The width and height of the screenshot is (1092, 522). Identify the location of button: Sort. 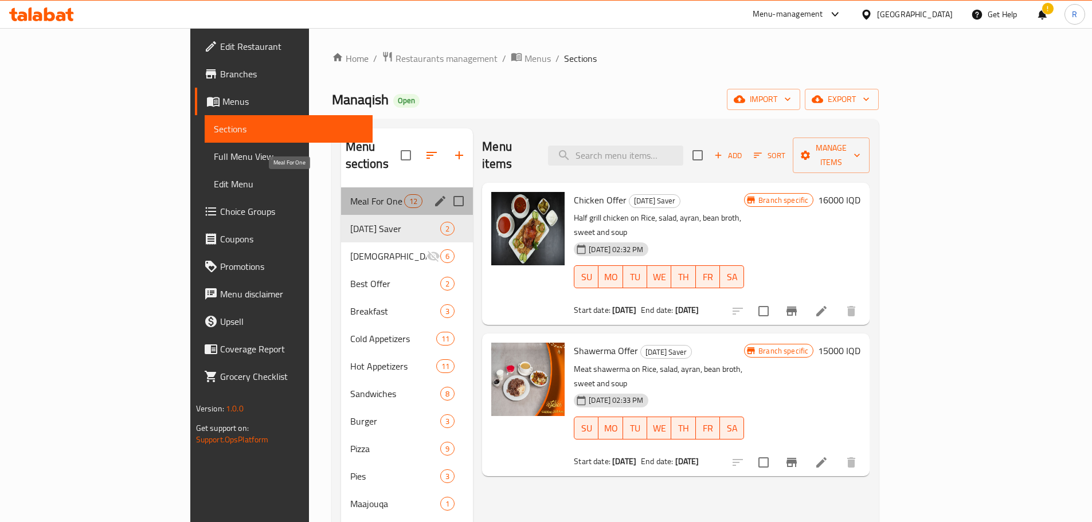
(769, 155).